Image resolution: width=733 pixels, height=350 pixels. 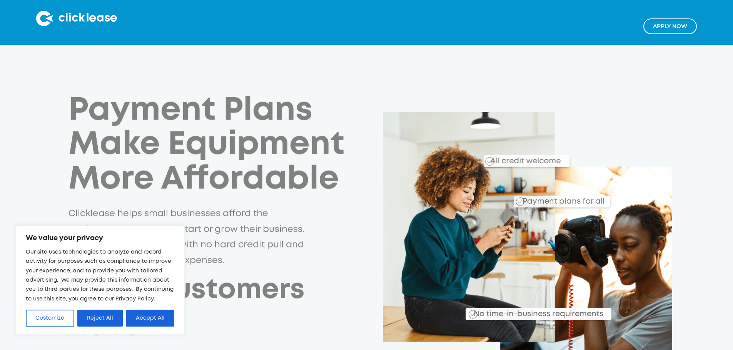 What do you see at coordinates (150, 319) in the screenshot?
I see `button: Accept All` at bounding box center [150, 319].